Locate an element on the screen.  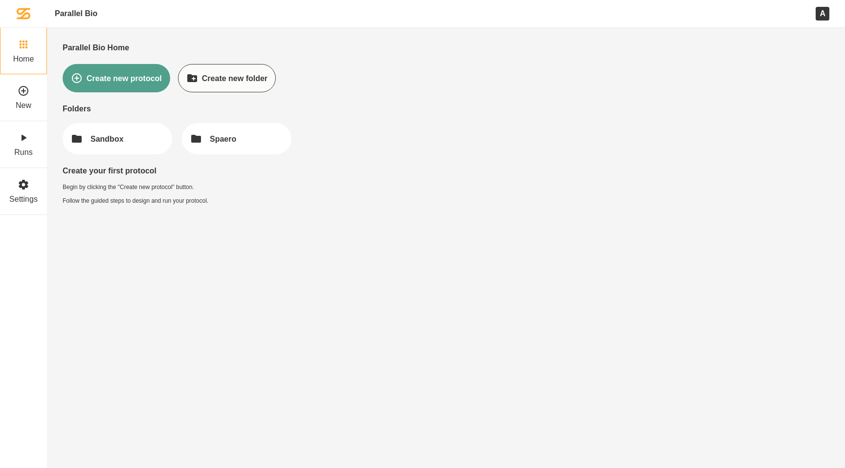
div: Folders is located at coordinates (446, 109).